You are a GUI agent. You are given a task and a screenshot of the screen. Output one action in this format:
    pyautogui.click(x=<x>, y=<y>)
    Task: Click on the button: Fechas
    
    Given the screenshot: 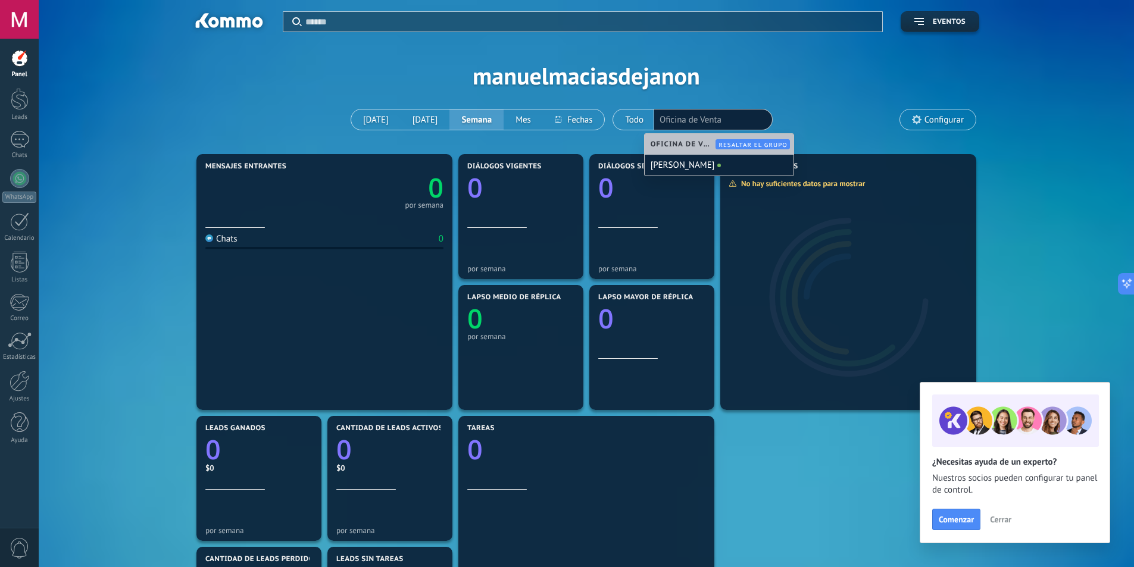 What is the action you would take?
    pyautogui.click(x=573, y=120)
    